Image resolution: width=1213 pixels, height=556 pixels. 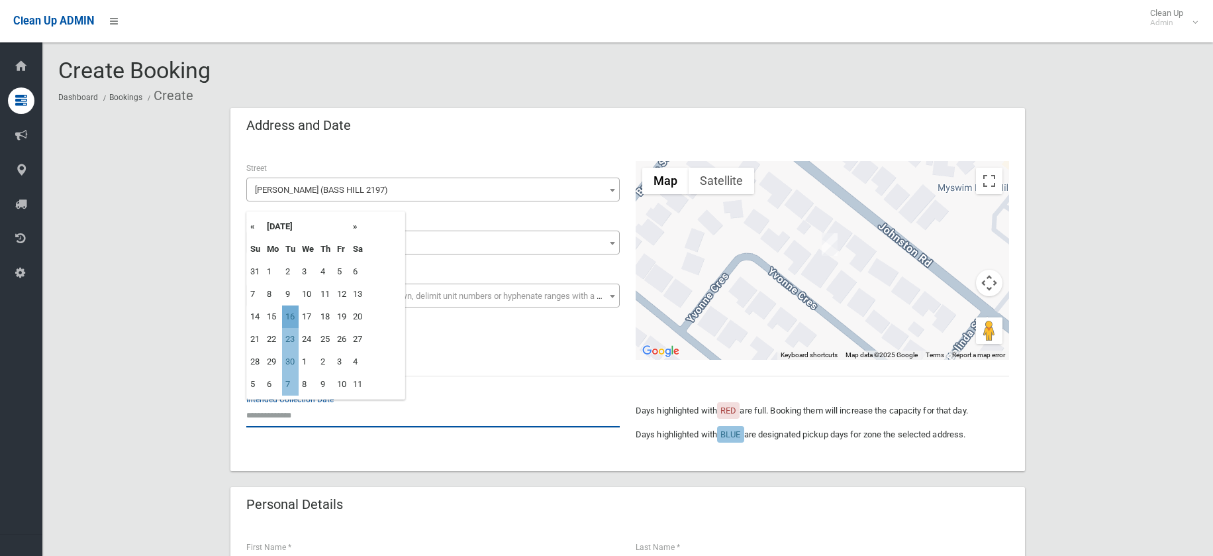 I want to click on td: 31, so click(x=255, y=271).